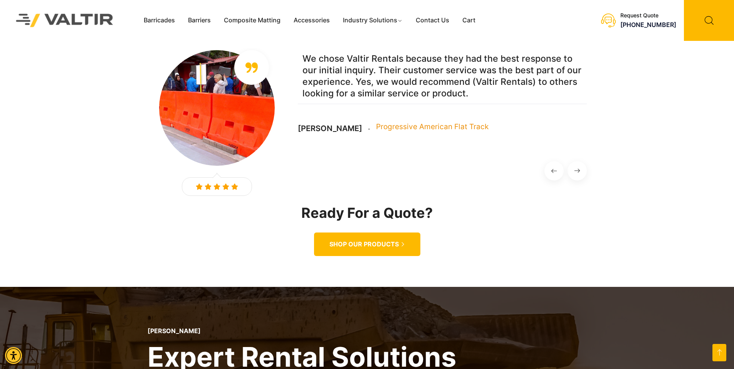 The image size is (734, 369). What do you see at coordinates (648, 15) in the screenshot?
I see `div: Request Quote` at bounding box center [648, 15].